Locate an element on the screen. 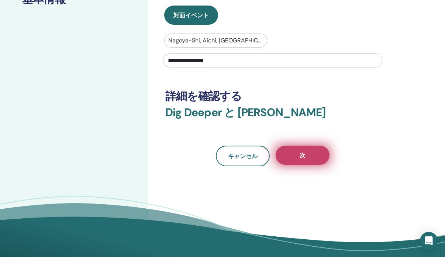 Image resolution: width=445 pixels, height=257 pixels. button: 次 is located at coordinates (303, 156).